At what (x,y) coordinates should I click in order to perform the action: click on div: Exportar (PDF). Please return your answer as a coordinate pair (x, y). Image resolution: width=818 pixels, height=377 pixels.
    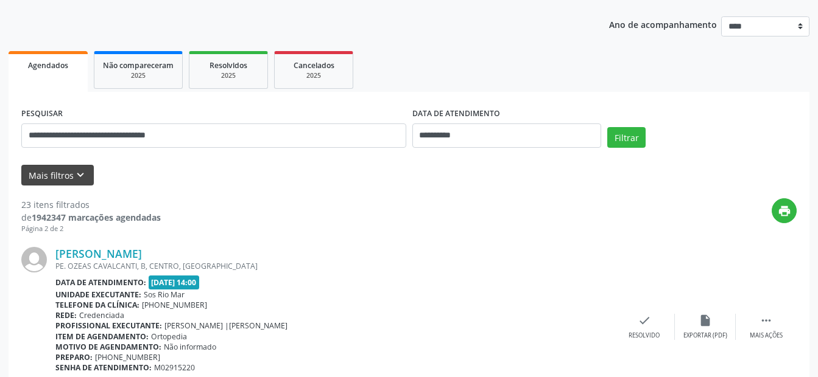
    Looking at the image, I should click on (705, 336).